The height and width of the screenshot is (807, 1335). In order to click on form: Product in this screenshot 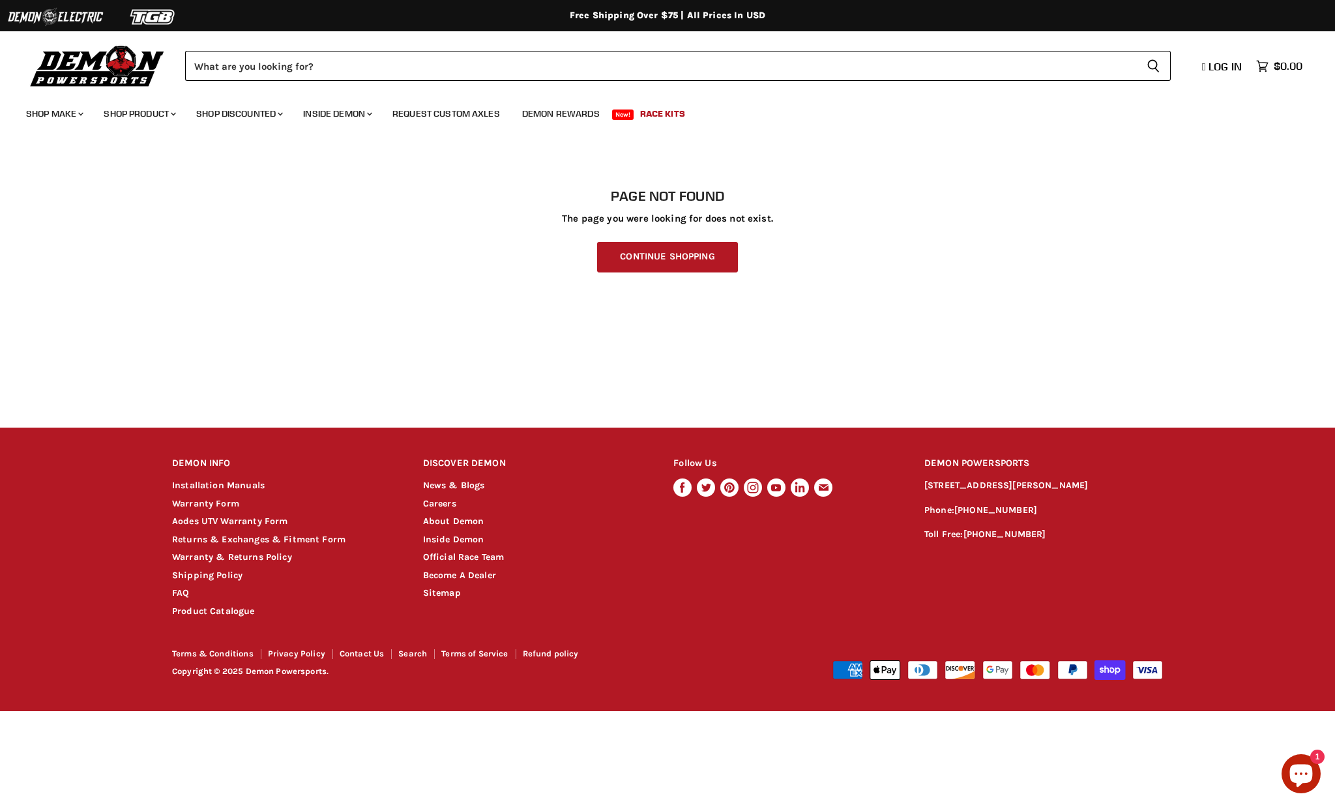, I will do `click(678, 66)`.